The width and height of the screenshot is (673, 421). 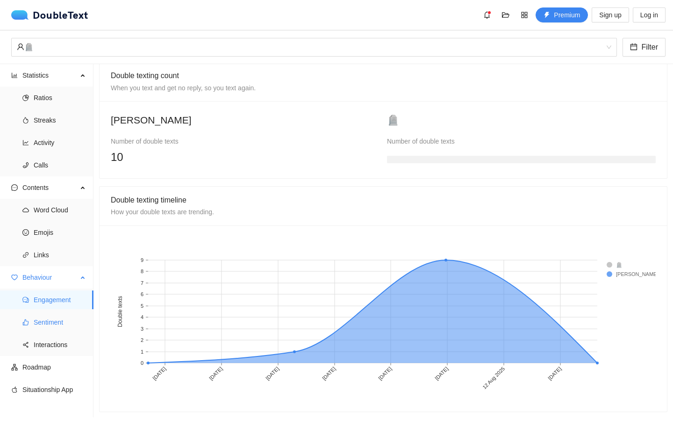 What do you see at coordinates (650, 15) in the screenshot?
I see `button: Log in` at bounding box center [650, 15].